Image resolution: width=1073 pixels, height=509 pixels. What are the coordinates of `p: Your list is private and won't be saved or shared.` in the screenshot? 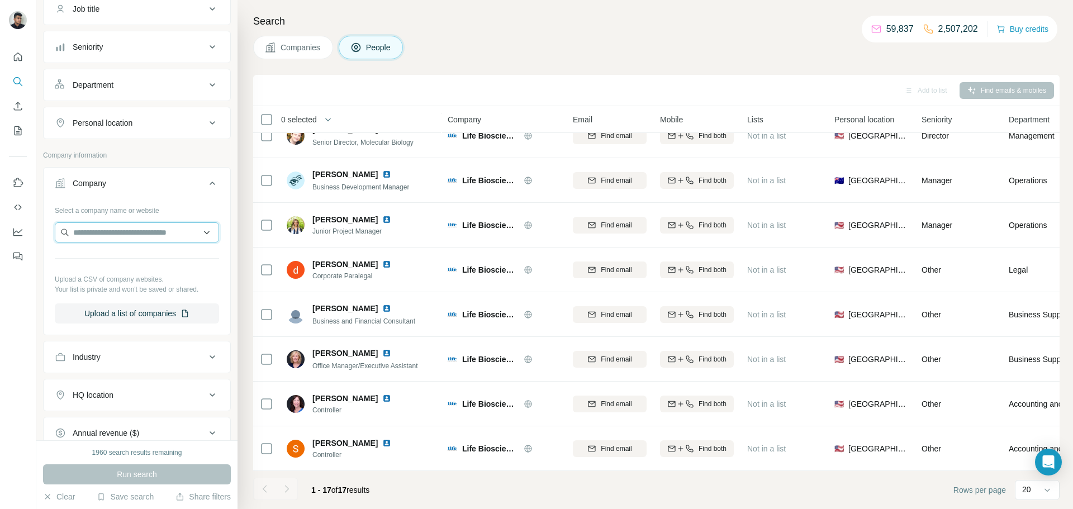 It's located at (137, 289).